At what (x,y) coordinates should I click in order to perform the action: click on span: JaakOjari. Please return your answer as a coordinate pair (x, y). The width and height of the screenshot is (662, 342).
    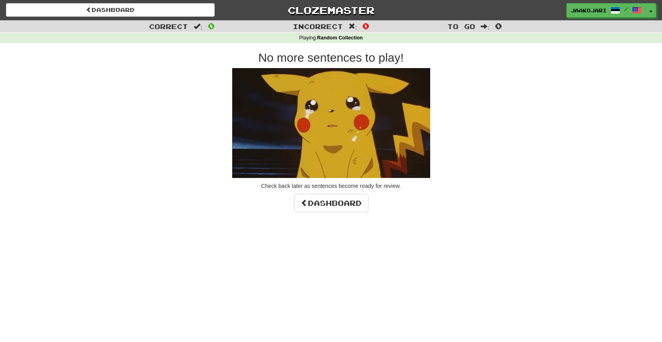
    Looking at the image, I should click on (588, 10).